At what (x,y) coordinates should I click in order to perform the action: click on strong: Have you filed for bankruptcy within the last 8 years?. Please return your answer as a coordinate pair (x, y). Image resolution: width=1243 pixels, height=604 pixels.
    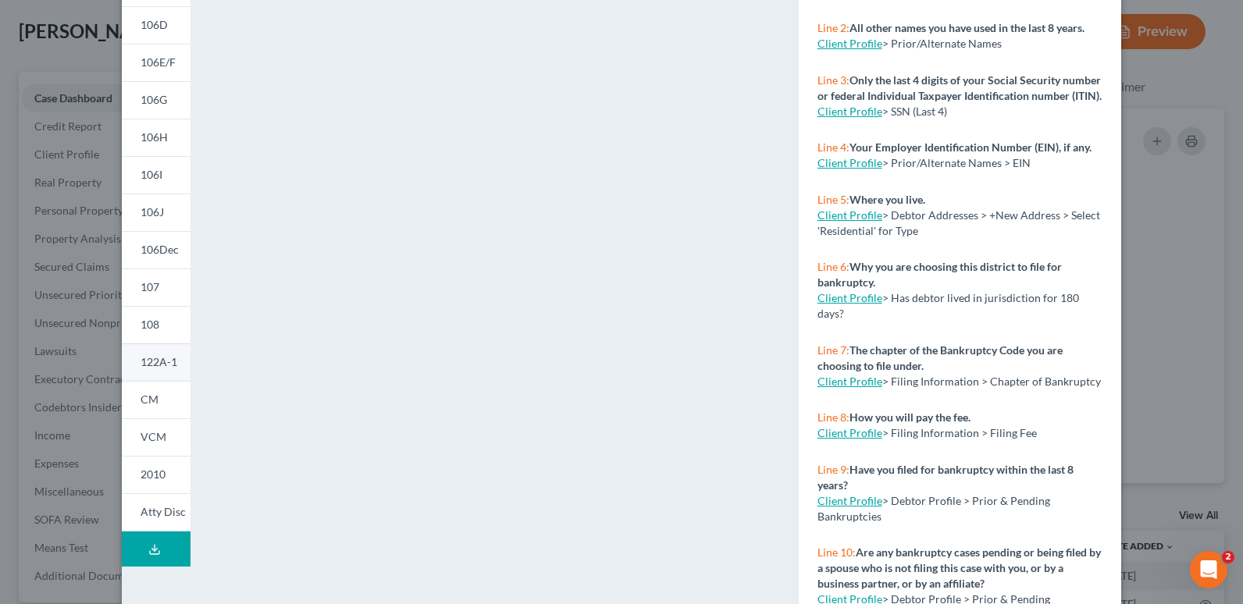
    Looking at the image, I should click on (946, 477).